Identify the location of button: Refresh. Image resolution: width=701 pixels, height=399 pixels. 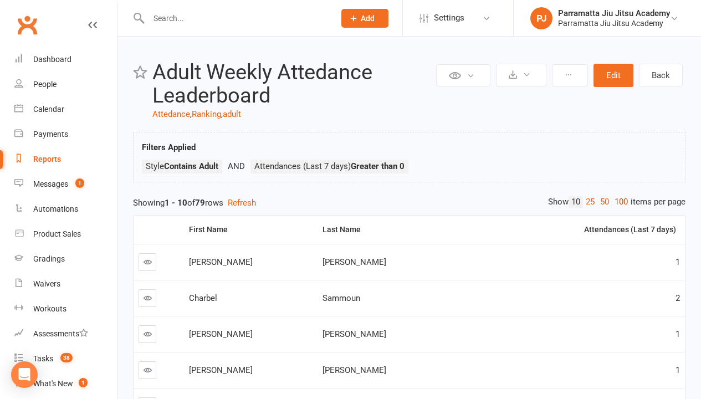
(242, 203).